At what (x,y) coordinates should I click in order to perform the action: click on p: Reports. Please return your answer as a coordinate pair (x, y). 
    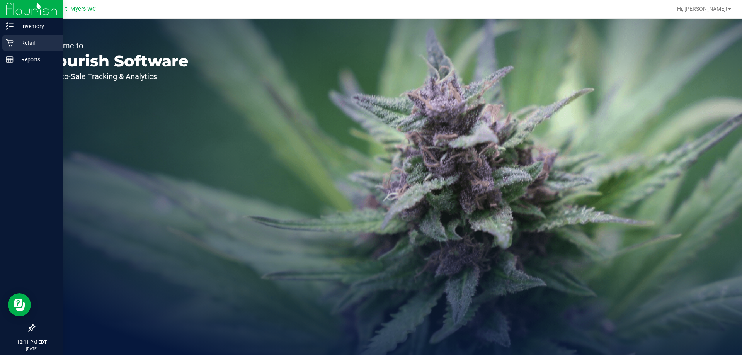
    Looking at the image, I should click on (37, 60).